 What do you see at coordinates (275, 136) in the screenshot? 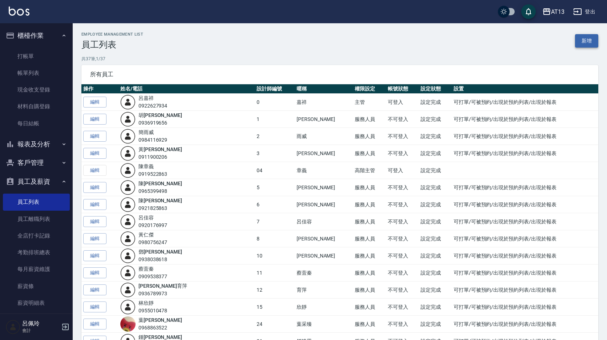
I see `td: 2` at bounding box center [275, 136].